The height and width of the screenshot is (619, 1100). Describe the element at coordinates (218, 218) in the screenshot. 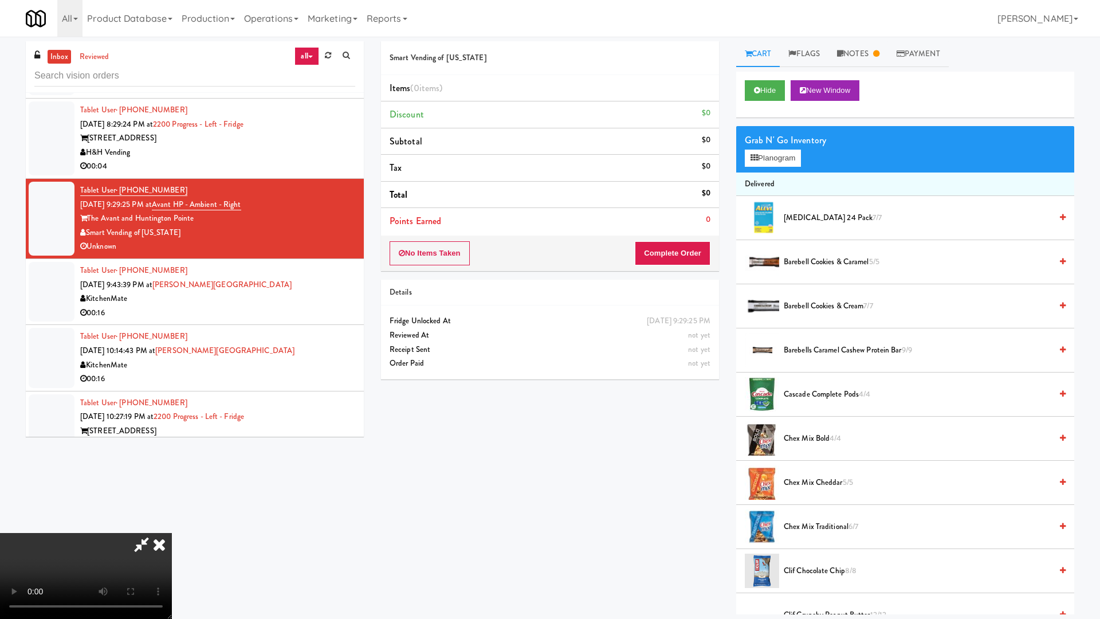

I see `div: The Avant and Huntington Pointe` at that location.